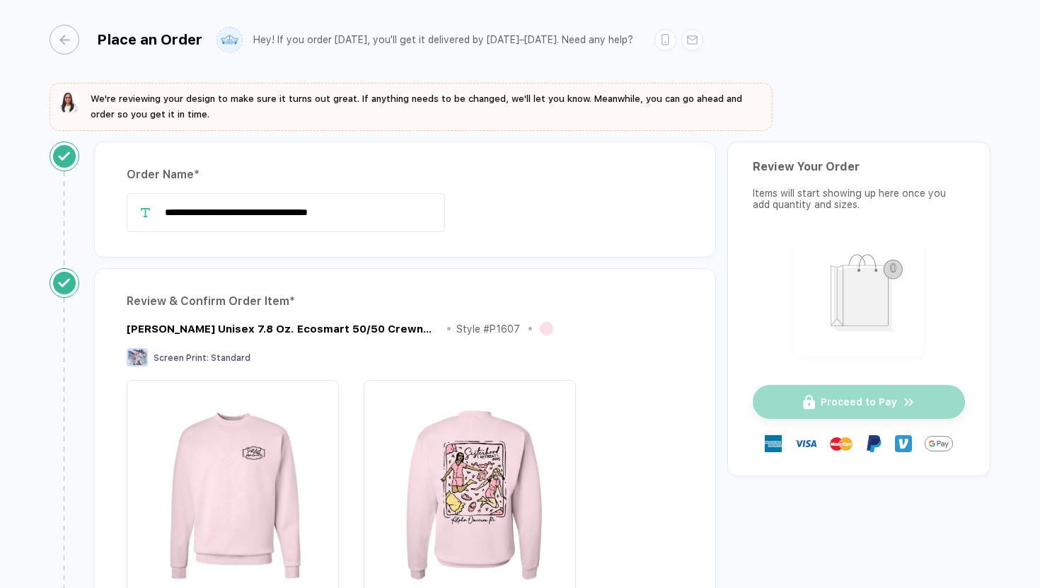 The width and height of the screenshot is (1040, 588). Describe the element at coordinates (938, 443) in the screenshot. I see `img: GPay` at that location.